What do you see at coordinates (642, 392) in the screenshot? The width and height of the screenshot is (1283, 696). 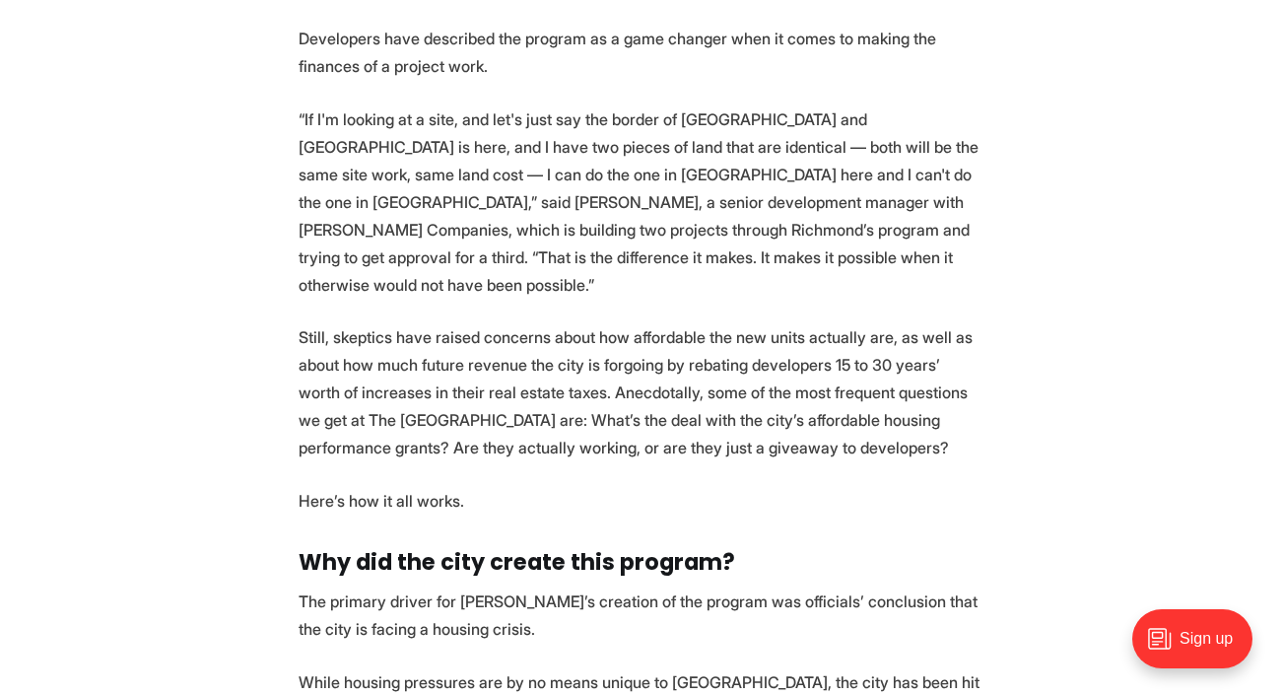 I see `p: Still, skeptics have raised concerns about how affordable the new units actually are, as well as ...` at bounding box center [642, 392].